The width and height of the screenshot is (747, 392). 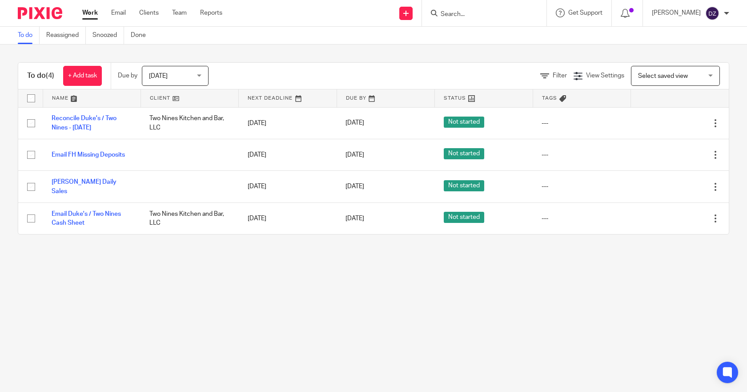 I want to click on h1: To do, so click(x=40, y=76).